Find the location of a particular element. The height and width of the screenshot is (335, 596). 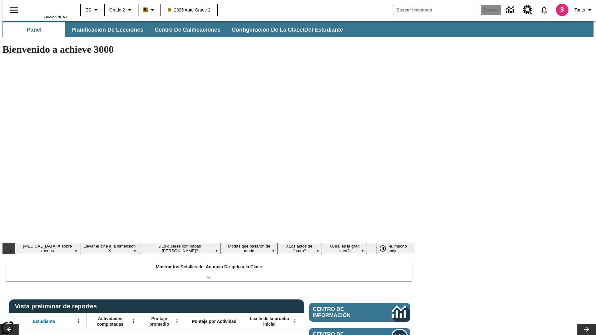

a: Centro de recursos, Se abrirá en una pestaña nueva. is located at coordinates (528, 10).